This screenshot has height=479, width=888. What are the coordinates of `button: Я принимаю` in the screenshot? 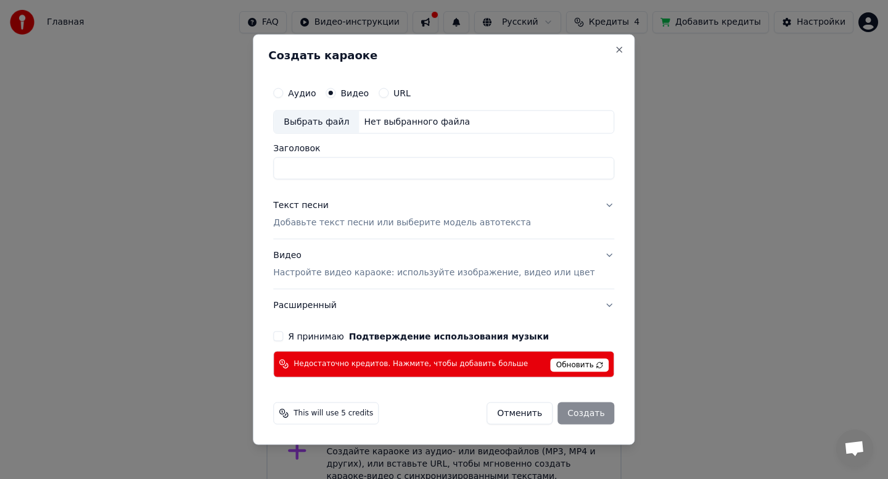 It's located at (449, 336).